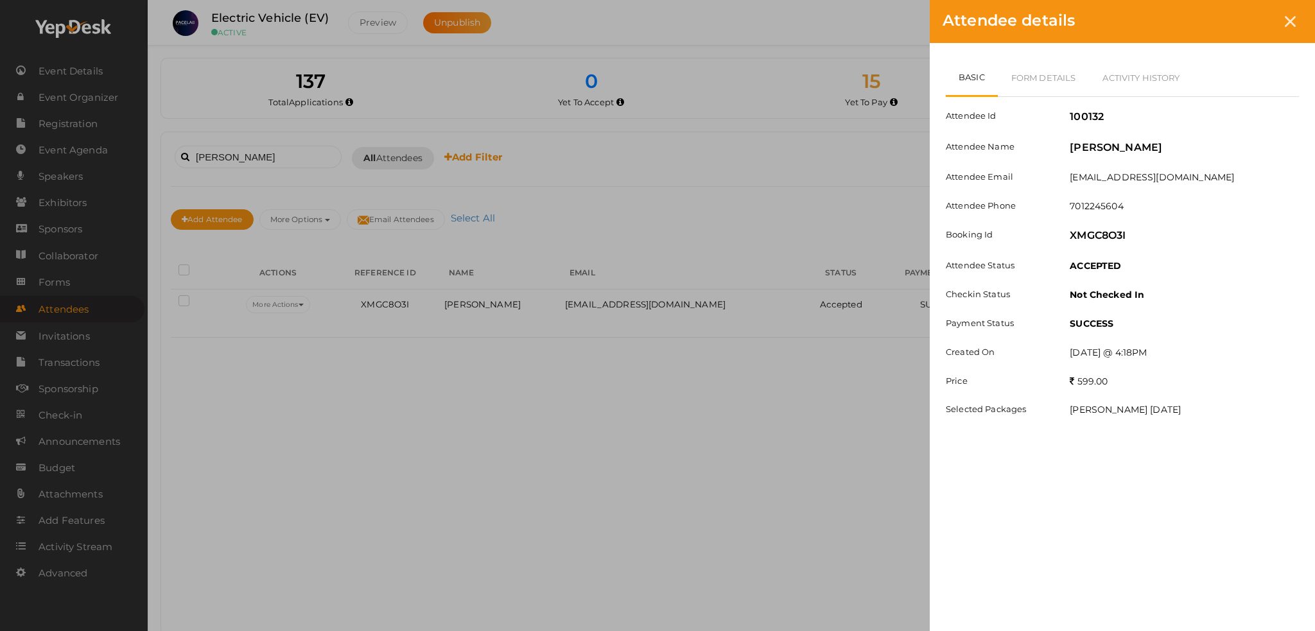  Describe the element at coordinates (998, 352) in the screenshot. I see `label: Created On` at that location.